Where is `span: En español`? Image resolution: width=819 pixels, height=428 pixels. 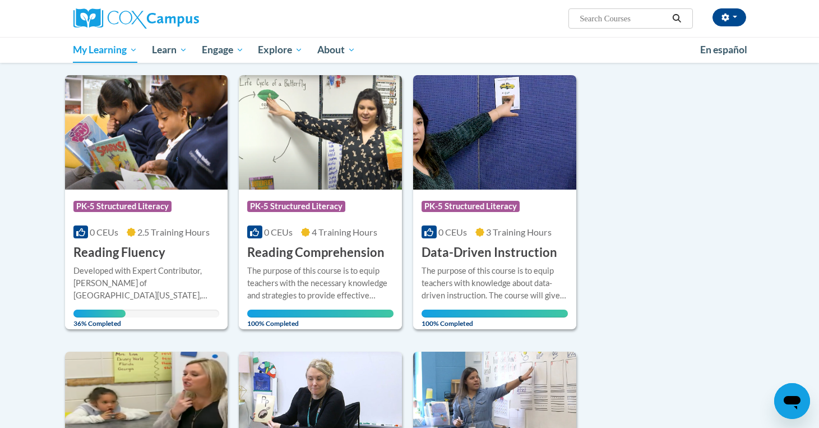
span: En español is located at coordinates (724, 49).